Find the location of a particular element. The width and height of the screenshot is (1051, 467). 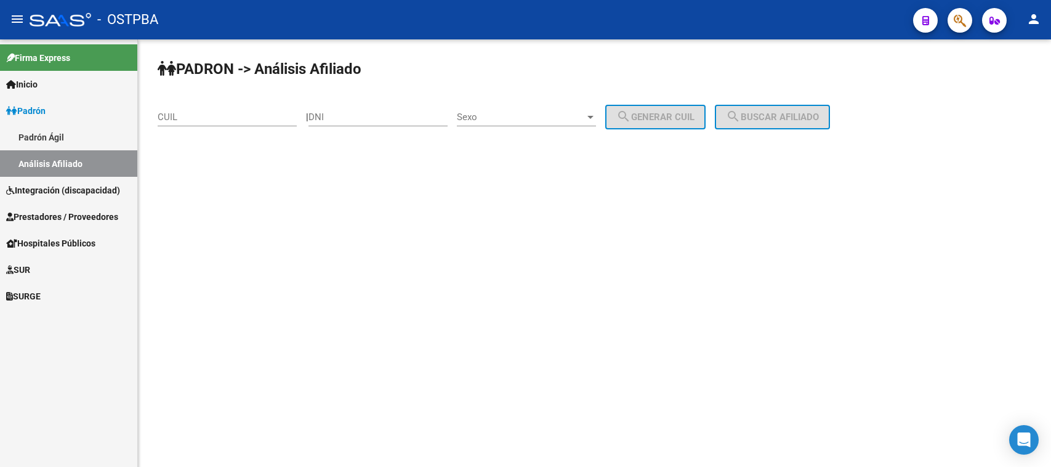

span: Padrón is located at coordinates (26, 111).